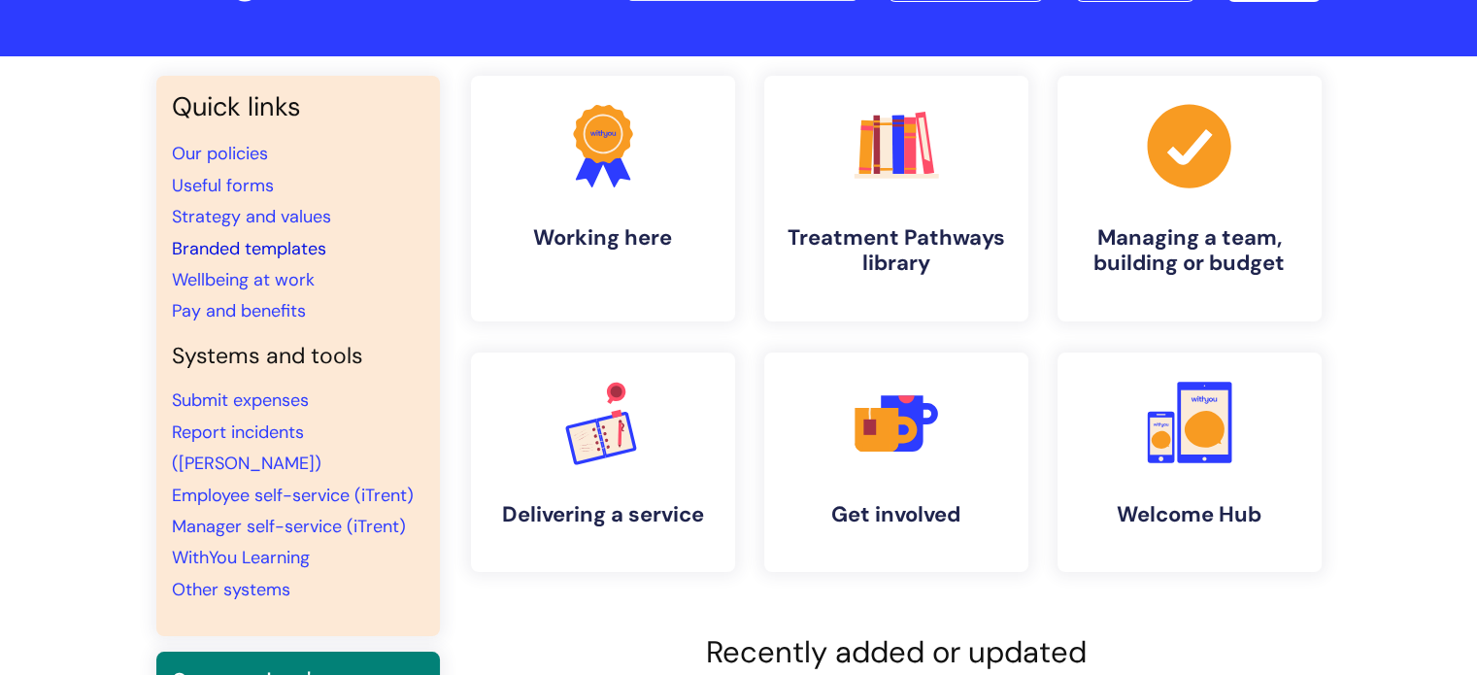 This screenshot has width=1477, height=675. What do you see at coordinates (288, 526) in the screenshot?
I see `a: Manager self-service (iTrent)` at bounding box center [288, 526].